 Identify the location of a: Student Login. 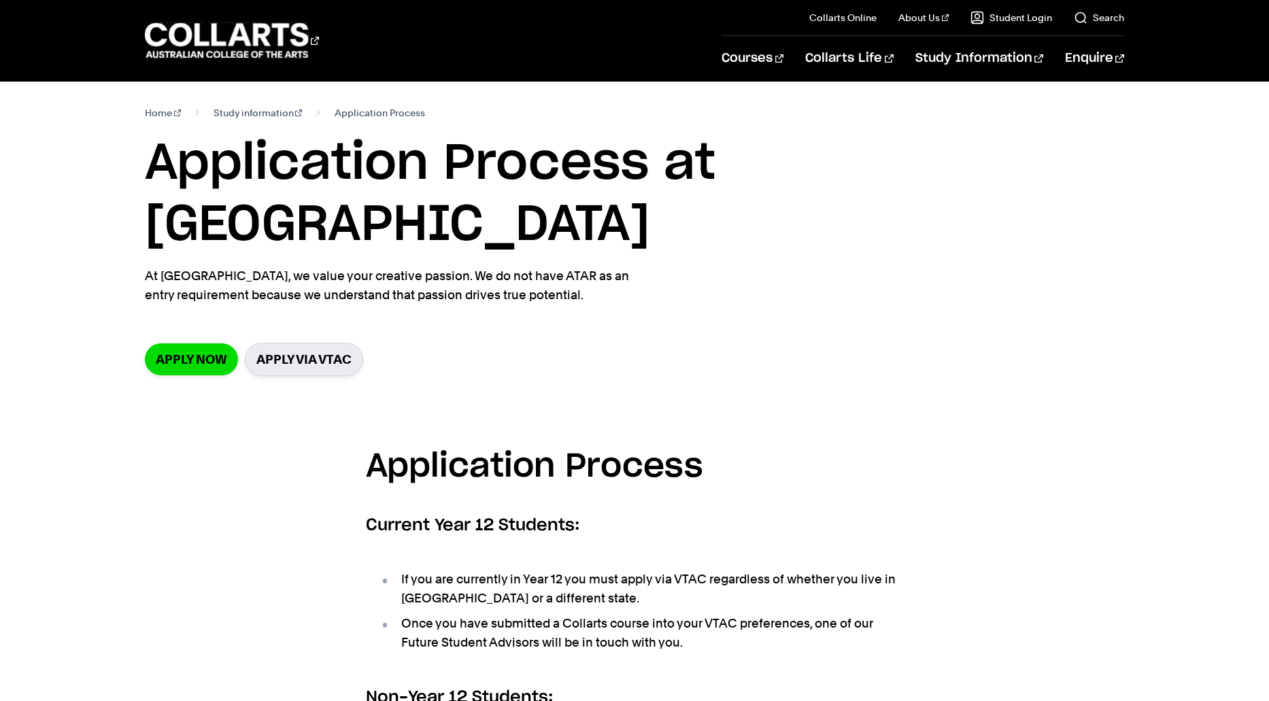
(1011, 18).